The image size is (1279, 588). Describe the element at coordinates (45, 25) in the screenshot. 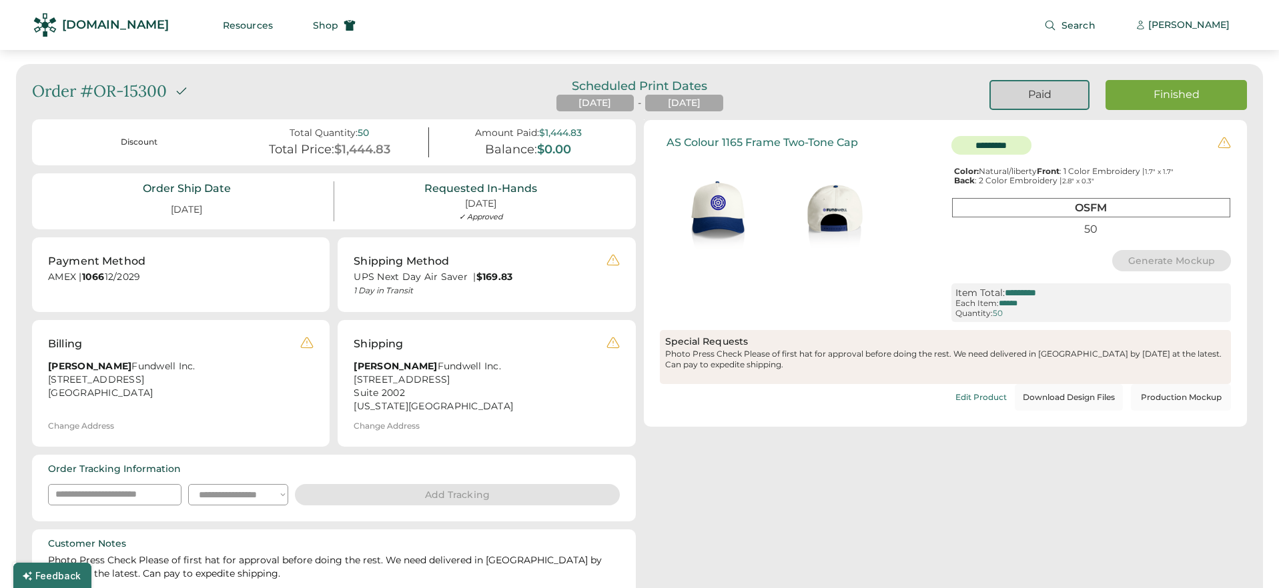

I see `img: Rendered Logo - Screens` at that location.